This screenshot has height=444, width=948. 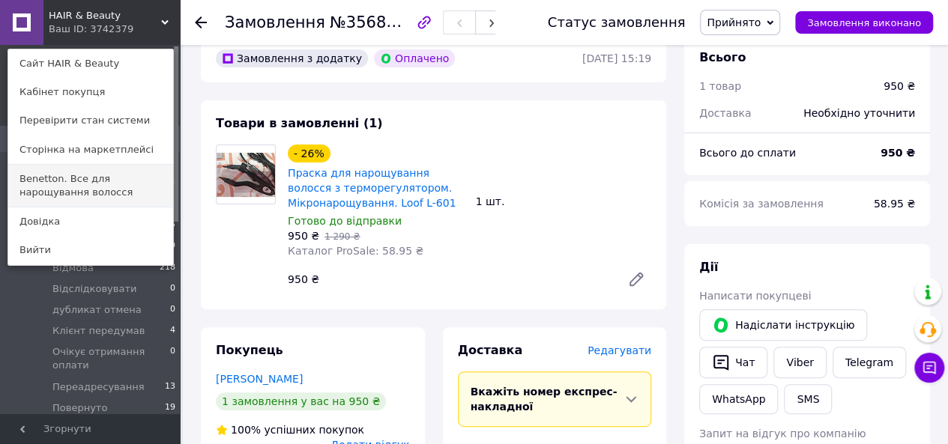 I want to click on span: Очікує отримання оплати, so click(x=111, y=359).